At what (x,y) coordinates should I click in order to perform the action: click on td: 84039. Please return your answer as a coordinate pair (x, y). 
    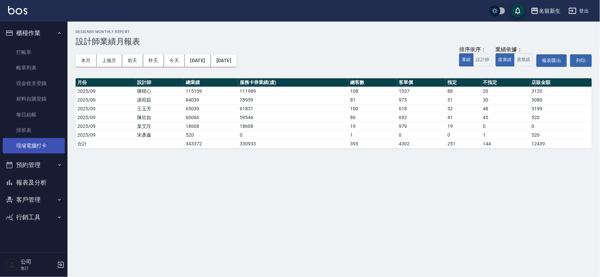
    Looking at the image, I should click on (211, 100).